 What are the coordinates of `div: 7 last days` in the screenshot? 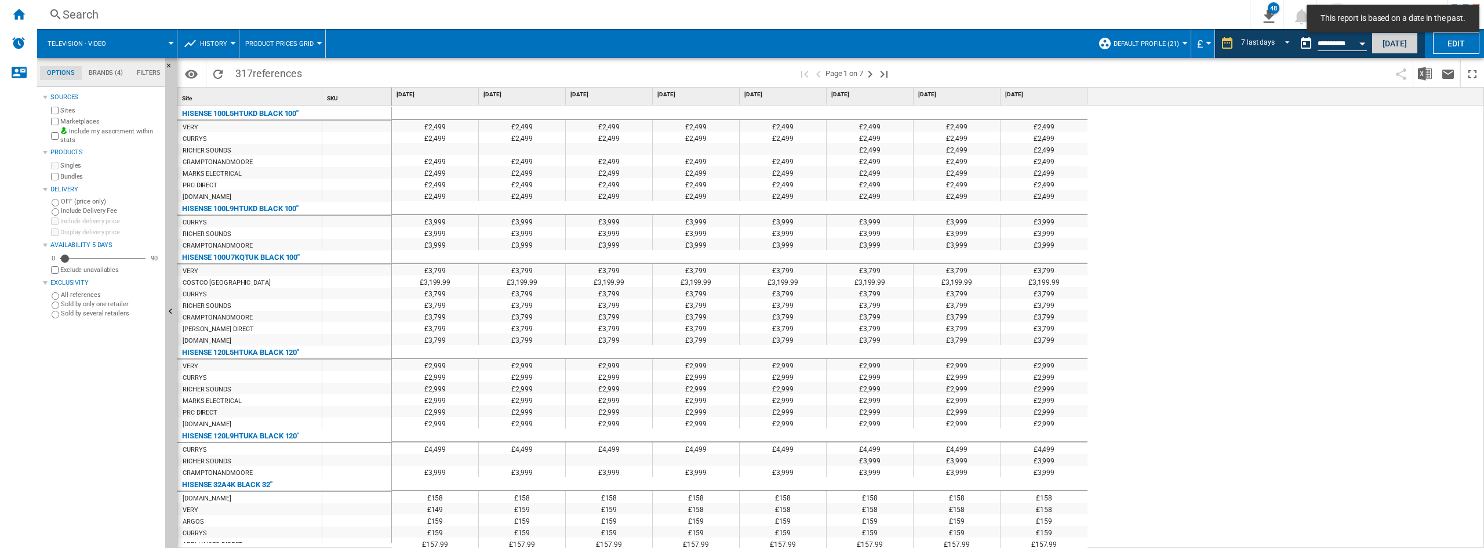 It's located at (1258, 42).